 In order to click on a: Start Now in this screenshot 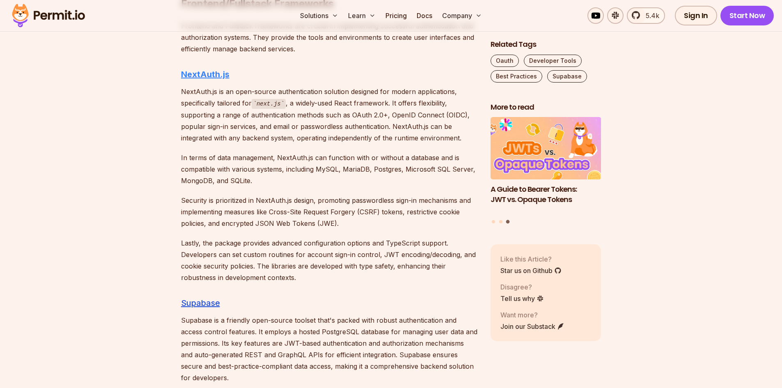, I will do `click(747, 16)`.